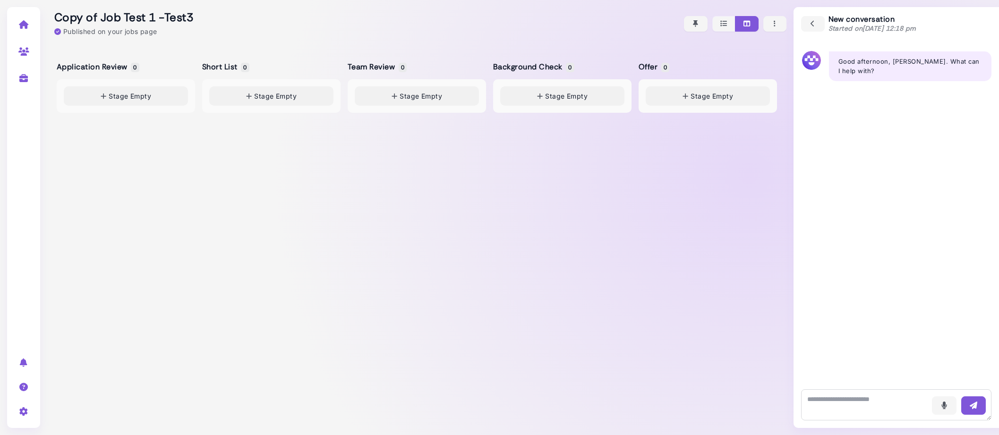 The image size is (999, 435). Describe the element at coordinates (533, 67) in the screenshot. I see `h5: Background Check` at that location.